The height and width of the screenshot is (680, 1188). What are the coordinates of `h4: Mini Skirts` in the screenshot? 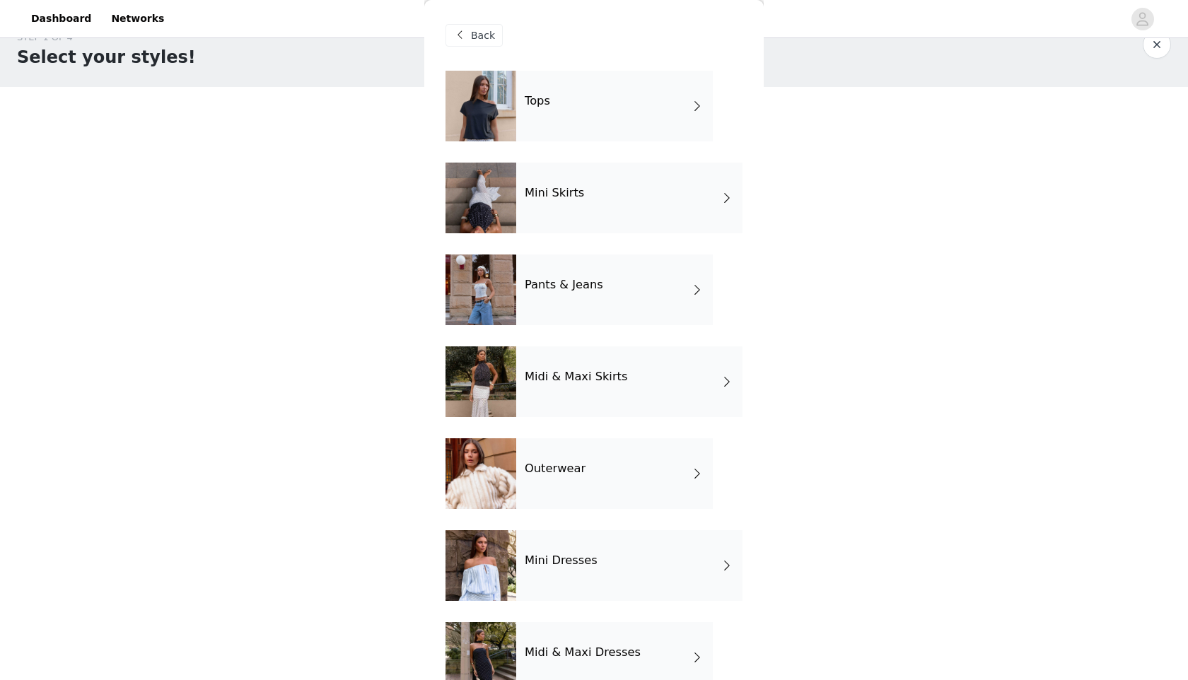 It's located at (555, 193).